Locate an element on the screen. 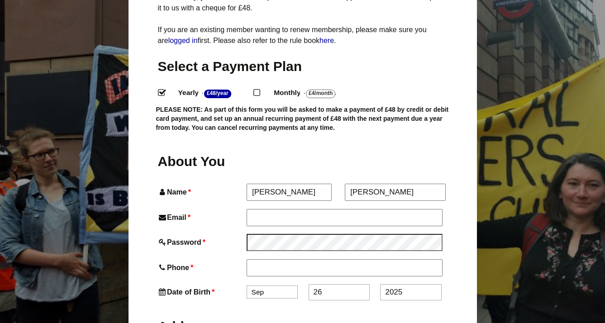 The width and height of the screenshot is (605, 323). span: Select a Payment Plan is located at coordinates (230, 66).